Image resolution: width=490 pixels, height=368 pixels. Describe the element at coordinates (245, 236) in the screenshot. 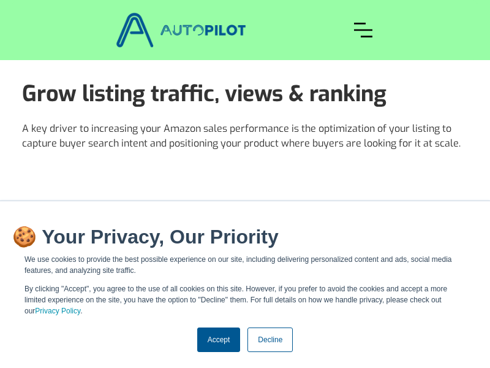

I see `h2: 🍪 Your Privacy, Our Priority` at that location.